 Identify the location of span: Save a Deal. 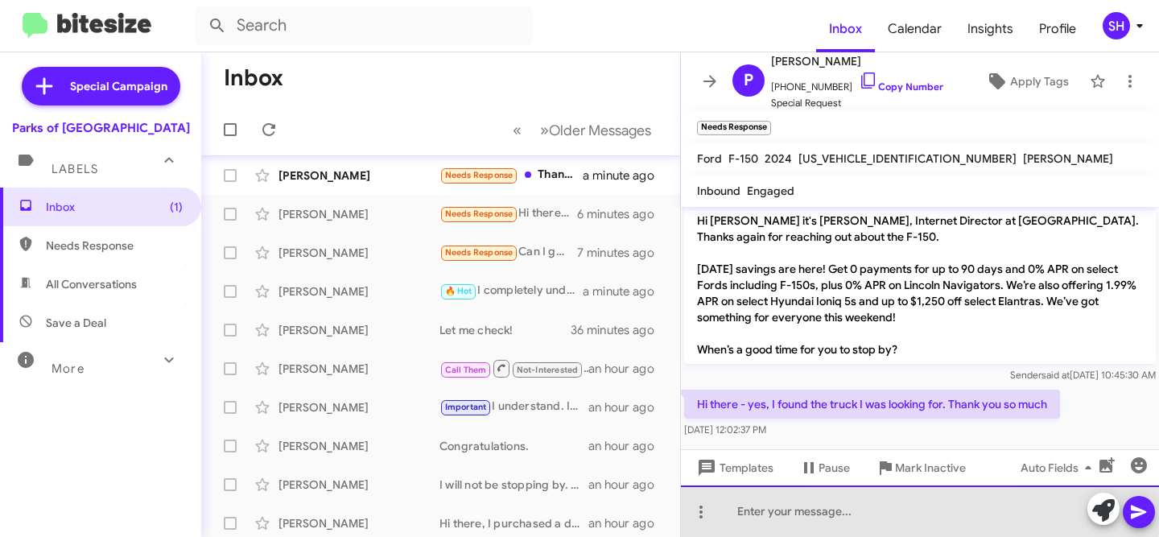
(76, 323).